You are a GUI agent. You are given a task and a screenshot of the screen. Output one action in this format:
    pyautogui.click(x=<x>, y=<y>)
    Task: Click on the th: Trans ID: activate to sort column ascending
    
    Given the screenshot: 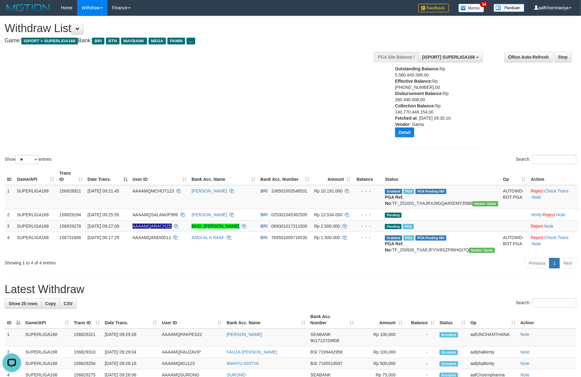 What is the action you would take?
    pyautogui.click(x=71, y=176)
    